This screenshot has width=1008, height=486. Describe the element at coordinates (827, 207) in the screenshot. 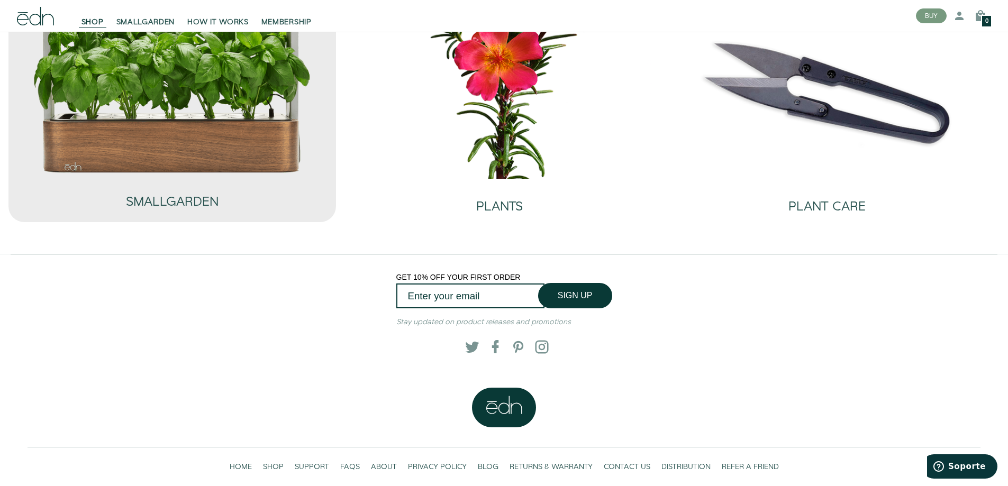

I see `h2: PLANT CARE` at that location.